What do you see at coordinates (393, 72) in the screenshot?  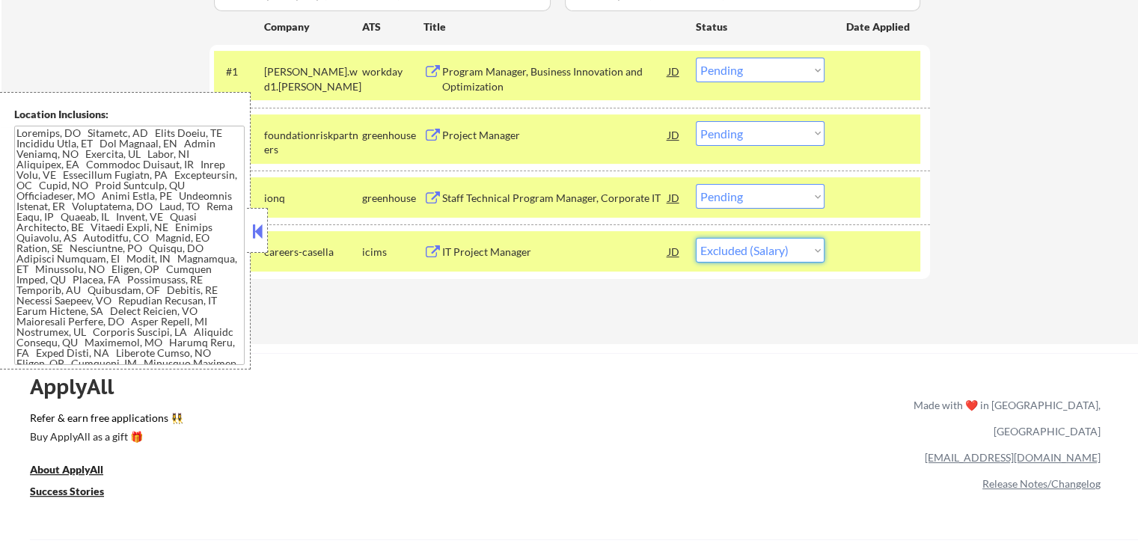 I see `div: workday` at bounding box center [393, 72].